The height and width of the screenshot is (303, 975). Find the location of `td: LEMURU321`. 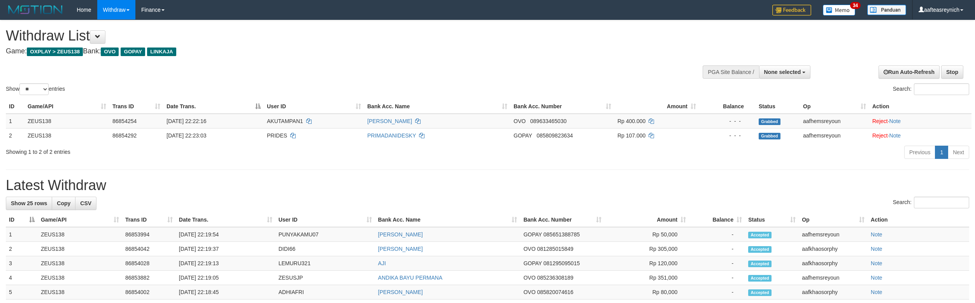

td: LEMURU321 is located at coordinates (325, 263).